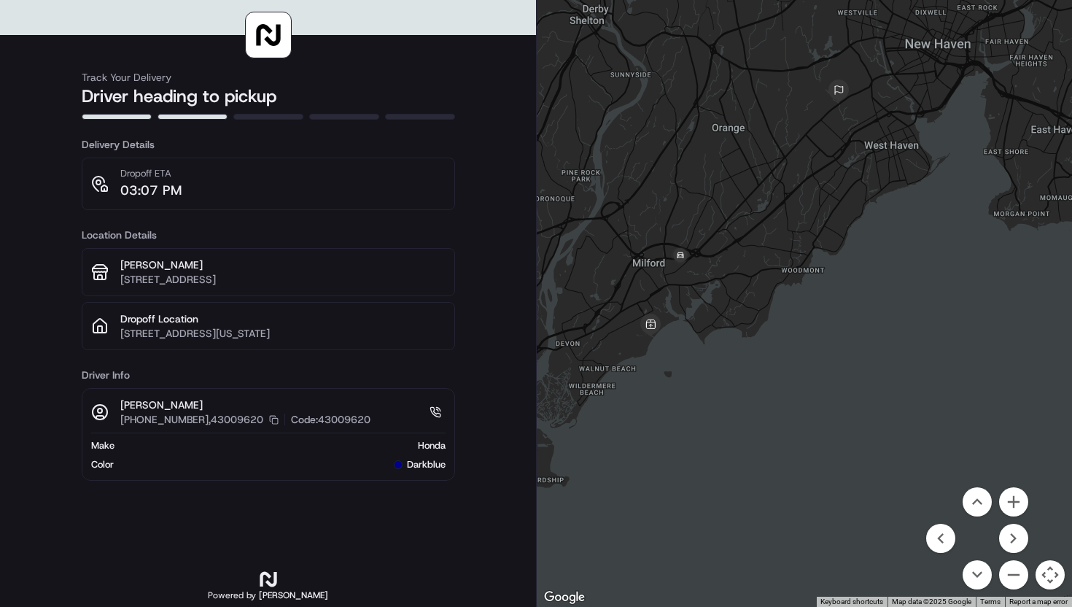 The width and height of the screenshot is (1072, 607). What do you see at coordinates (564, 597) in the screenshot?
I see `a: Open this area in Google Maps (opens a new window)` at bounding box center [564, 597].